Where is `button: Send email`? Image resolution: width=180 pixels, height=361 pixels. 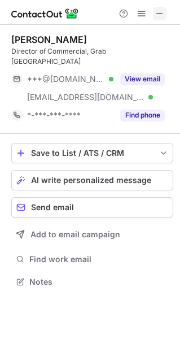 button: Send email is located at coordinates (92, 207).